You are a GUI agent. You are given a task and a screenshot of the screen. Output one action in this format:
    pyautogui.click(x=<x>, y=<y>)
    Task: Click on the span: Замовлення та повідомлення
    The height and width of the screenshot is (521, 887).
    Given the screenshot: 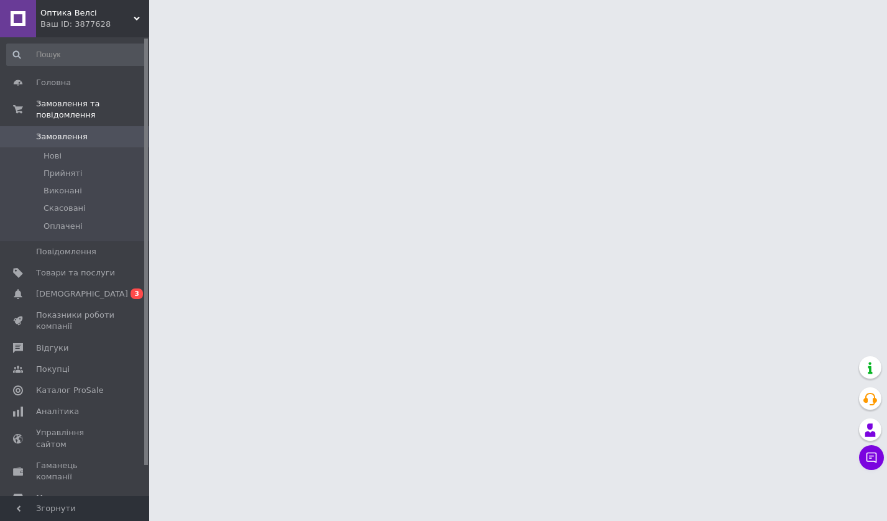 What is the action you would take?
    pyautogui.click(x=93, y=109)
    